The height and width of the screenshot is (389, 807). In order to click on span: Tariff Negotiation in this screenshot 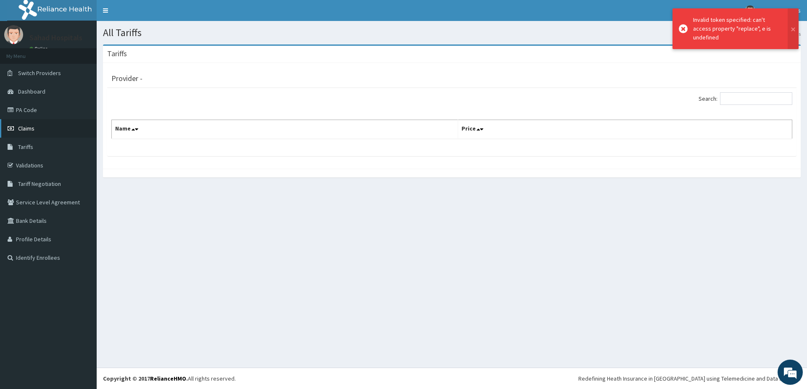, I will do `click(39, 184)`.